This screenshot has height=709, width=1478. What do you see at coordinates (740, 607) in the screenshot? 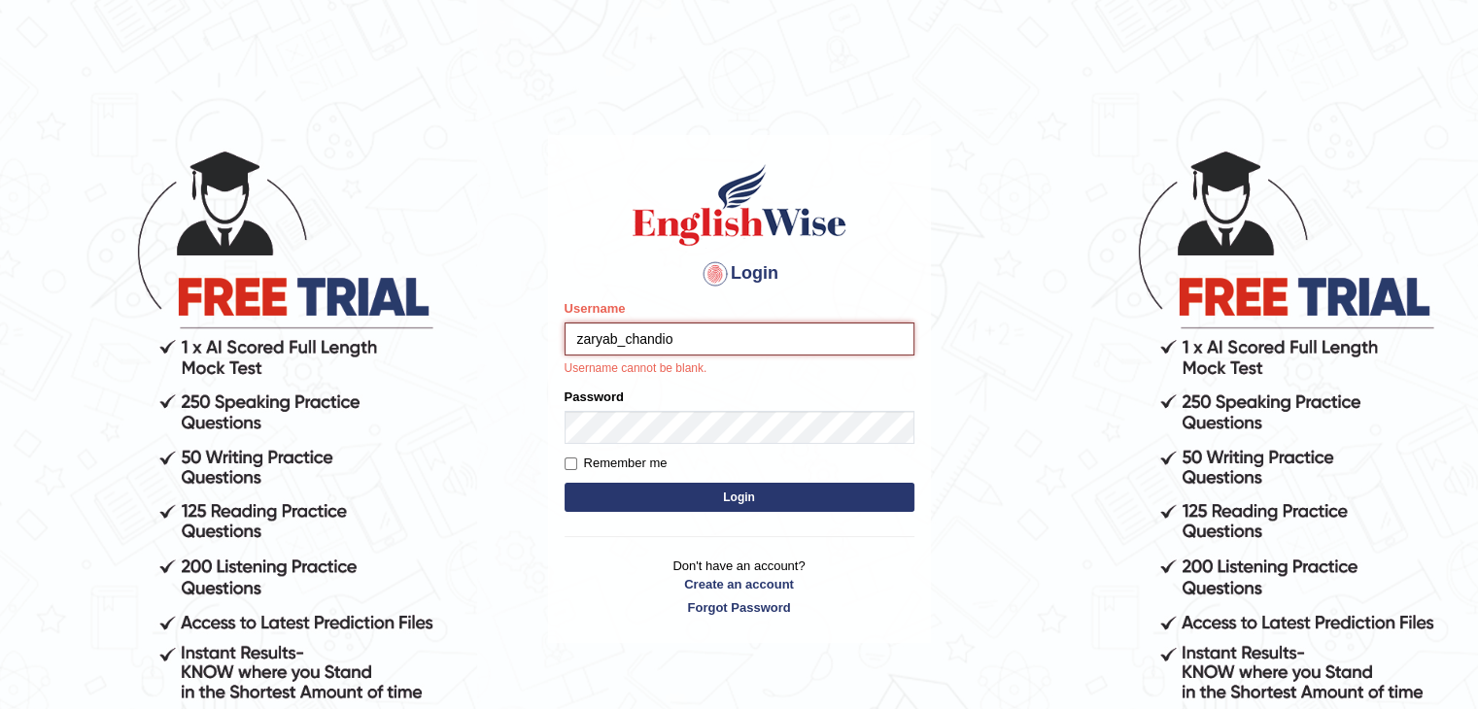
I see `a: Forgot Password` at bounding box center [740, 607].